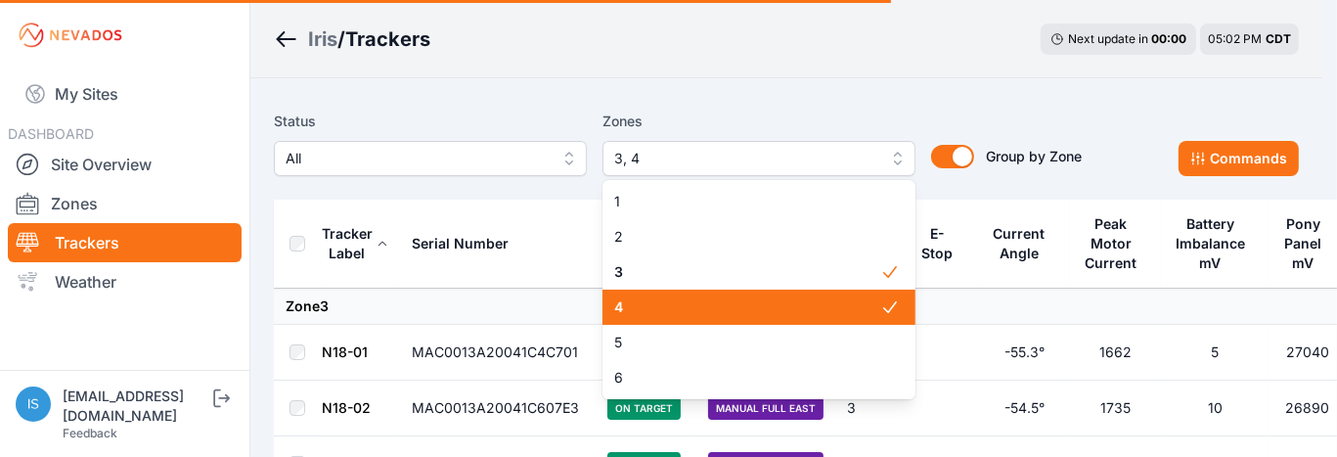 This screenshot has width=1337, height=457. What do you see at coordinates (745, 158) in the screenshot?
I see `span: 3, 4` at bounding box center [745, 158].